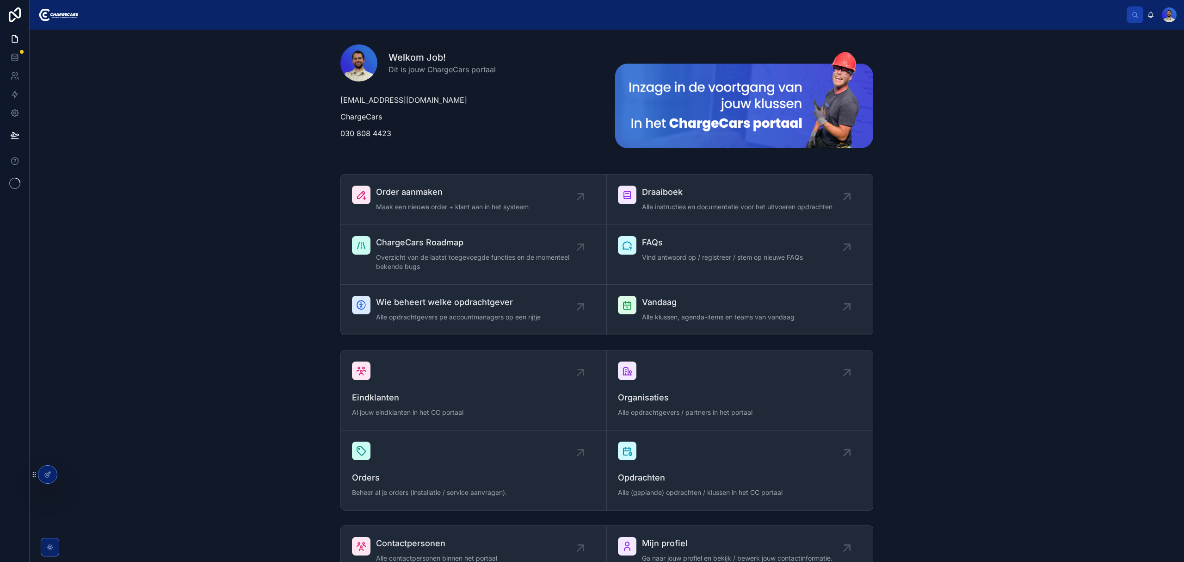 This screenshot has height=562, width=1184. What do you see at coordinates (57, 15) in the screenshot?
I see `img: App logo` at bounding box center [57, 15].